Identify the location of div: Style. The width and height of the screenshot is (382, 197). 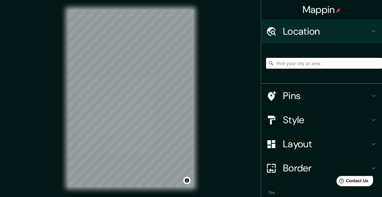
(321, 120).